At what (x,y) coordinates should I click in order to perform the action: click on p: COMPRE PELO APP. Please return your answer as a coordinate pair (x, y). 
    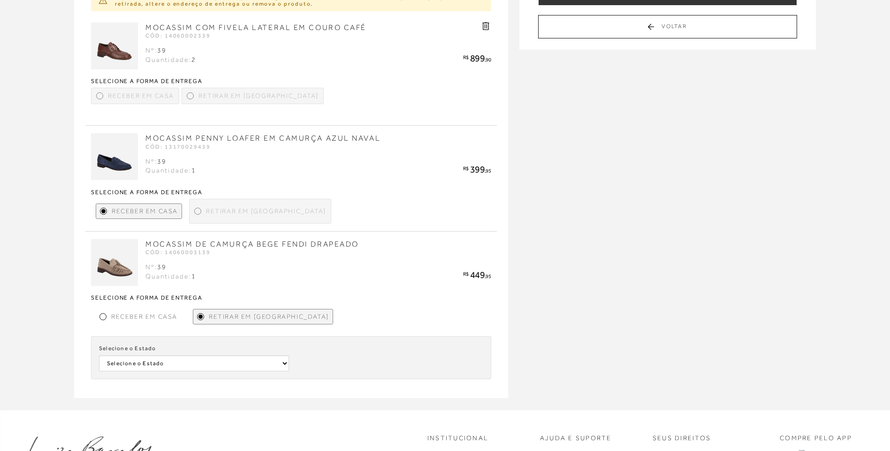
    Looking at the image, I should click on (816, 439).